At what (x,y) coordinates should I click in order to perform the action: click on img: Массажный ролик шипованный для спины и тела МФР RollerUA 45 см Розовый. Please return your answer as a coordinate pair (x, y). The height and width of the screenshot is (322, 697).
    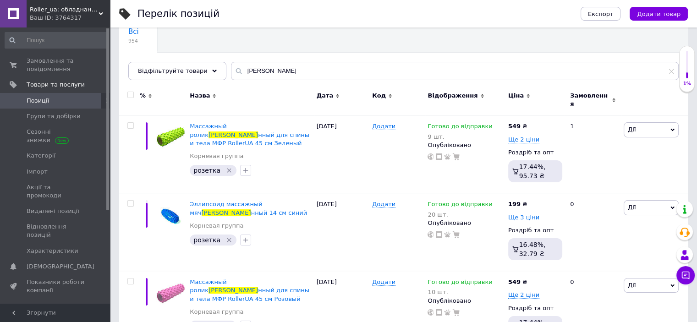
    Looking at the image, I should click on (170, 293).